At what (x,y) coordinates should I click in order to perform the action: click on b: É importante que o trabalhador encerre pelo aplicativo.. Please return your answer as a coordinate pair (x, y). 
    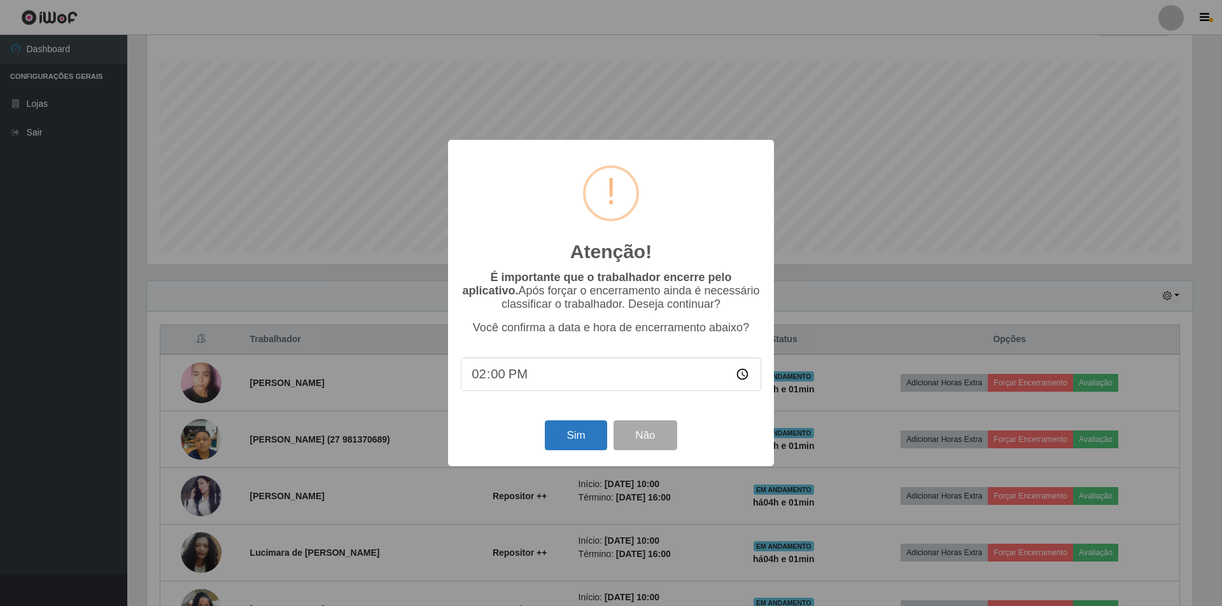
    Looking at the image, I should click on (596, 284).